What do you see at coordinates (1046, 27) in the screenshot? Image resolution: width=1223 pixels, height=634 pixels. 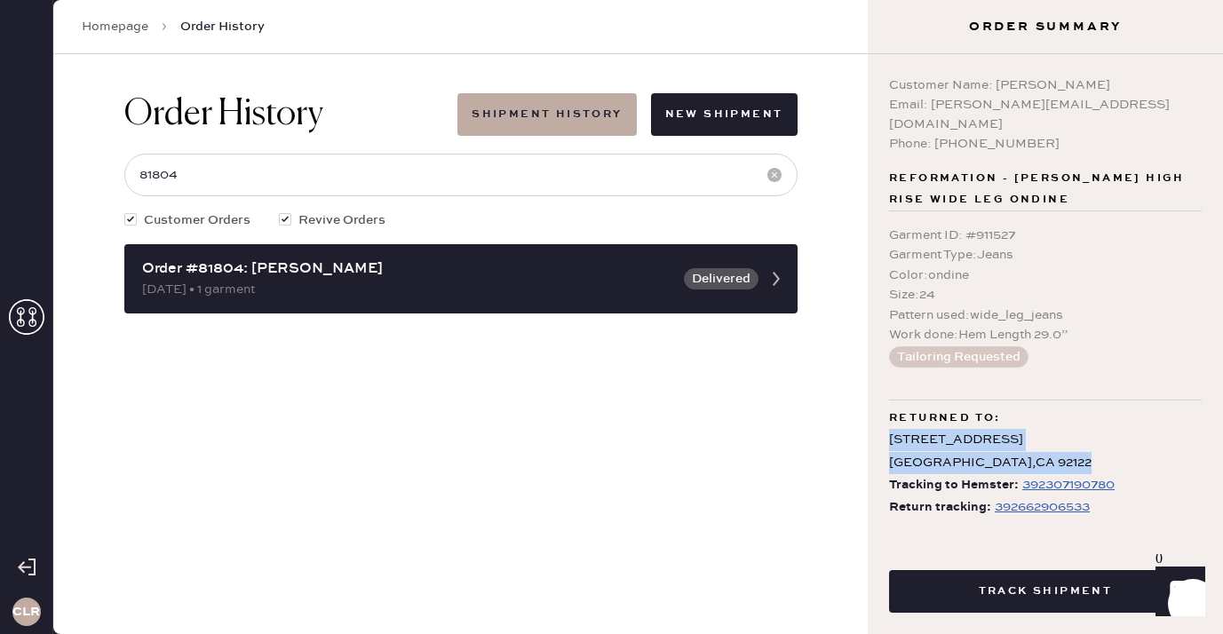 I see `h3: Order Summary` at bounding box center [1046, 27].